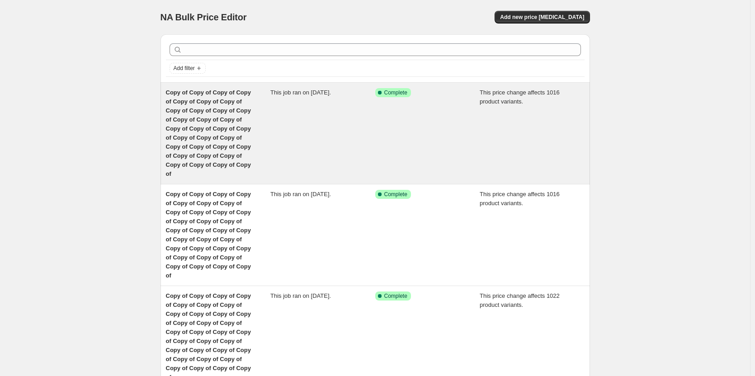 This screenshot has height=376, width=755. What do you see at coordinates (203, 17) in the screenshot?
I see `span: NA Bulk Price Editor` at bounding box center [203, 17].